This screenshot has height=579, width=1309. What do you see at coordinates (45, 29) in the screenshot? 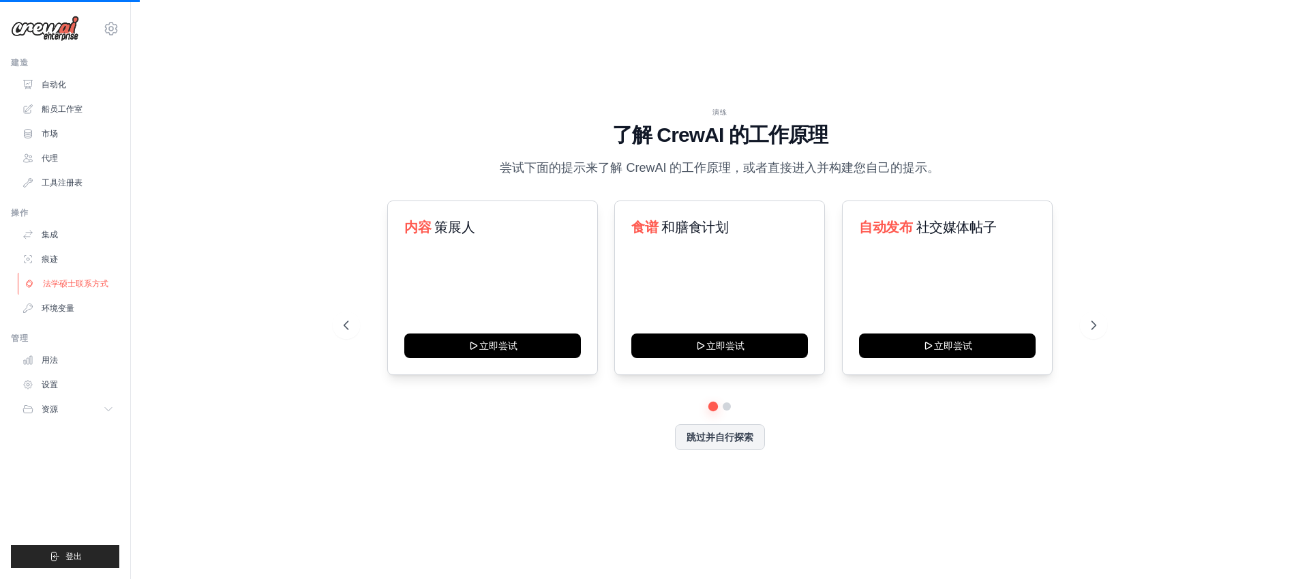
I see `img: 标识` at bounding box center [45, 29].